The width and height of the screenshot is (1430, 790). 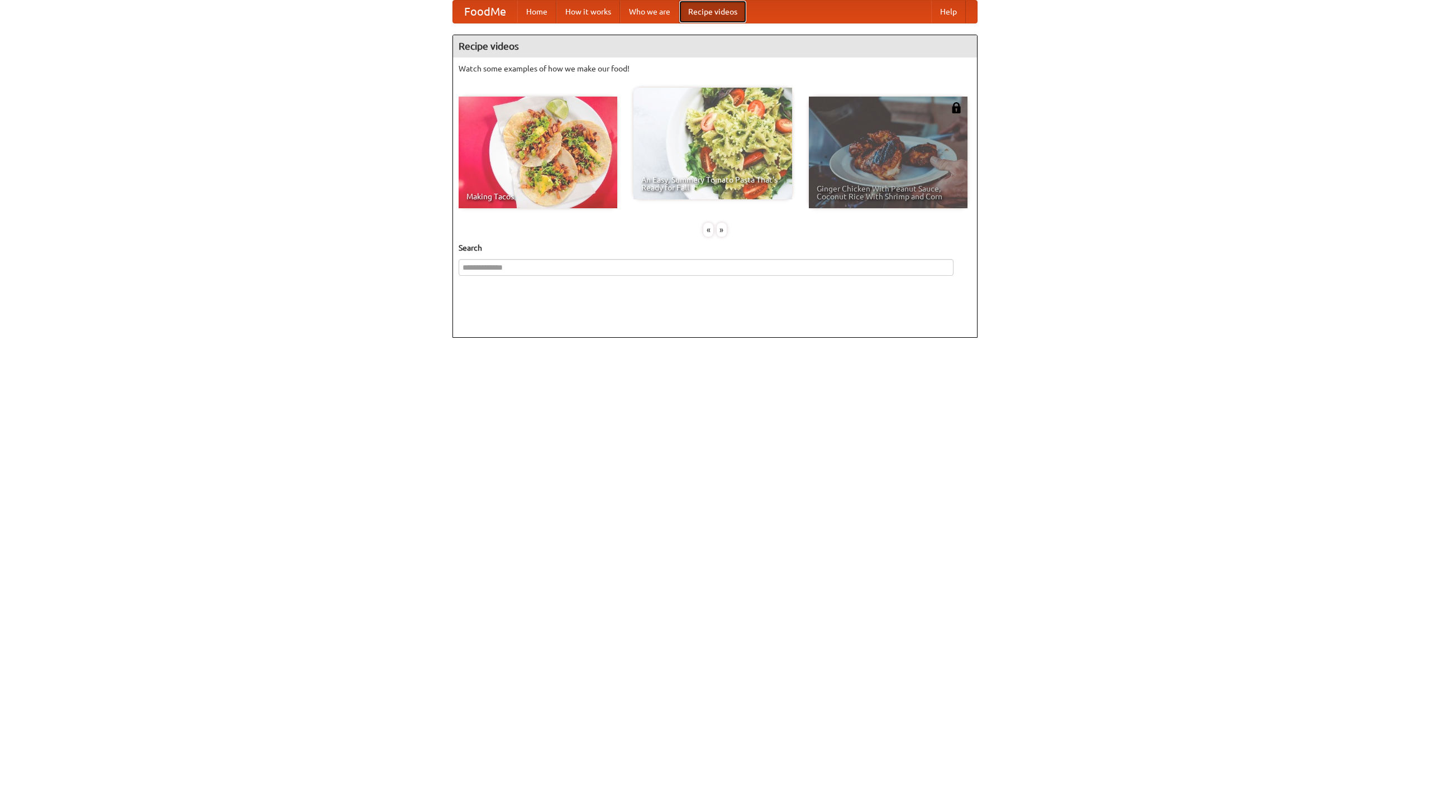 What do you see at coordinates (948, 12) in the screenshot?
I see `a: Help` at bounding box center [948, 12].